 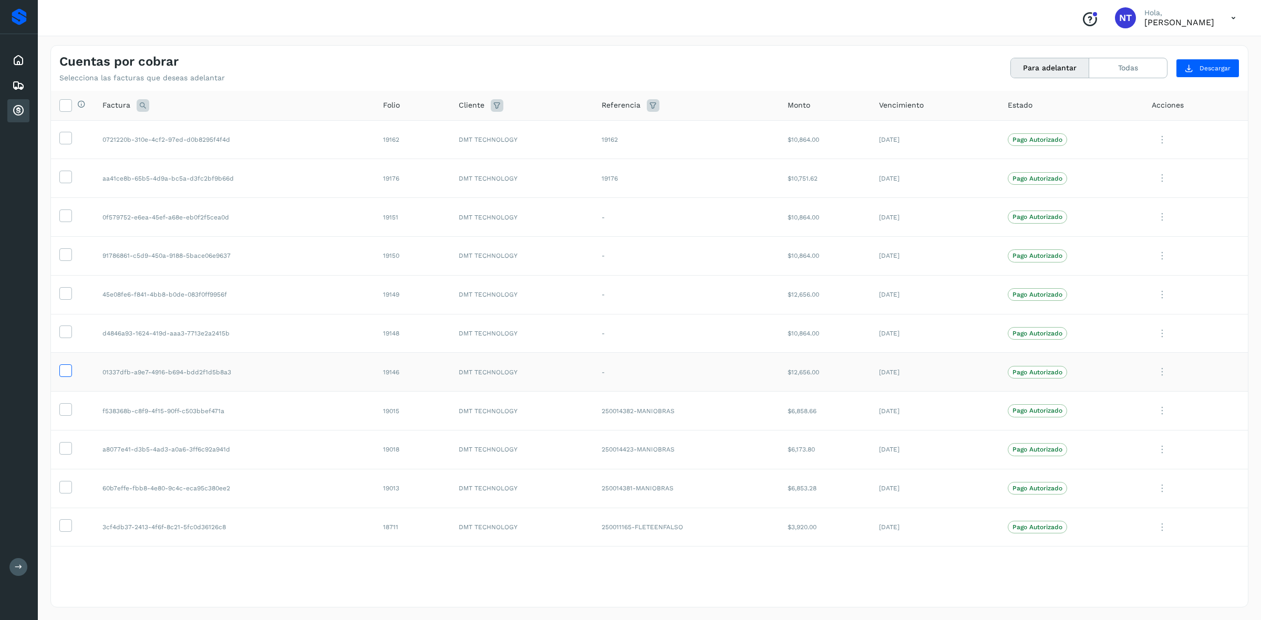 What do you see at coordinates (234, 179) in the screenshot?
I see `td: aa41ce8b-65b5-4d9a-bc5a-d3fc2bf9b66d` at bounding box center [234, 179].